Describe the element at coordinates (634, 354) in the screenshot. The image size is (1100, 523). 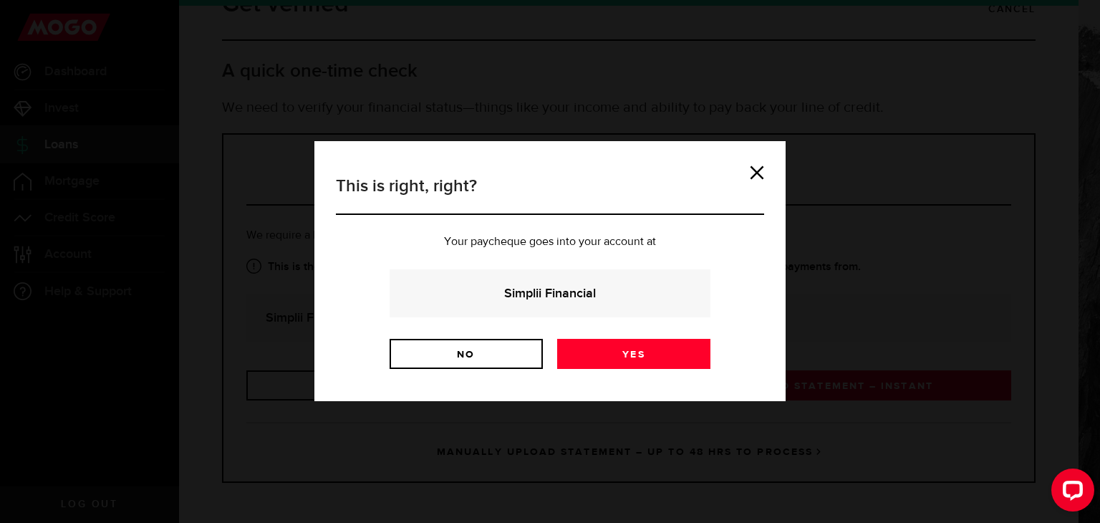
I see `a: Yes` at that location.